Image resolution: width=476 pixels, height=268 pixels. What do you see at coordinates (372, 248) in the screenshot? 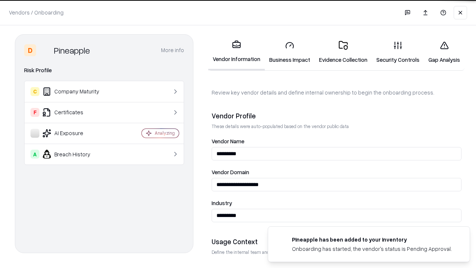
I see `div: Onboarding has started, the vendor's status is Pending Approval.` at bounding box center [372, 248].